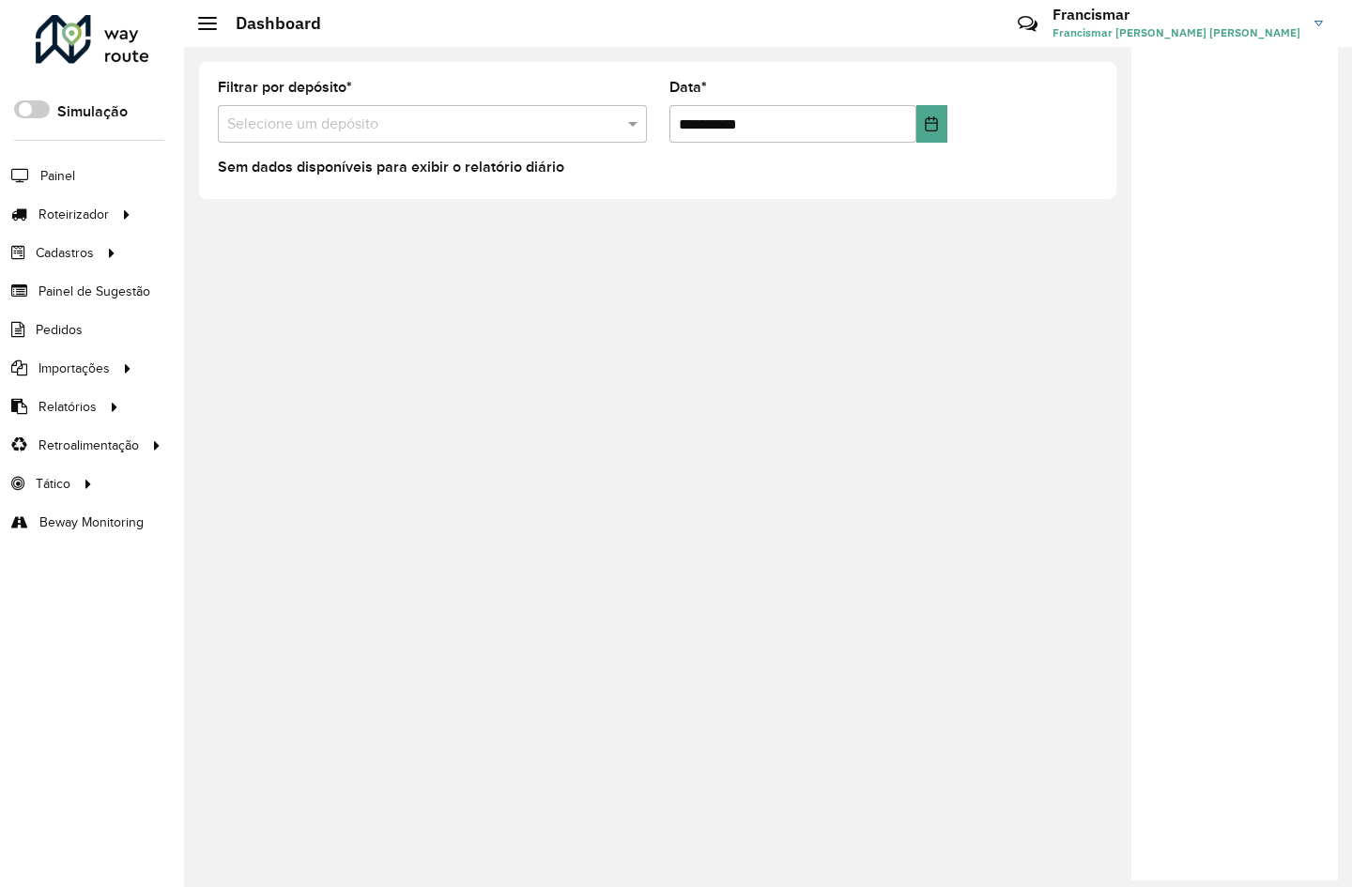  What do you see at coordinates (88, 445) in the screenshot?
I see `span: Retroalimentação` at bounding box center [88, 445].